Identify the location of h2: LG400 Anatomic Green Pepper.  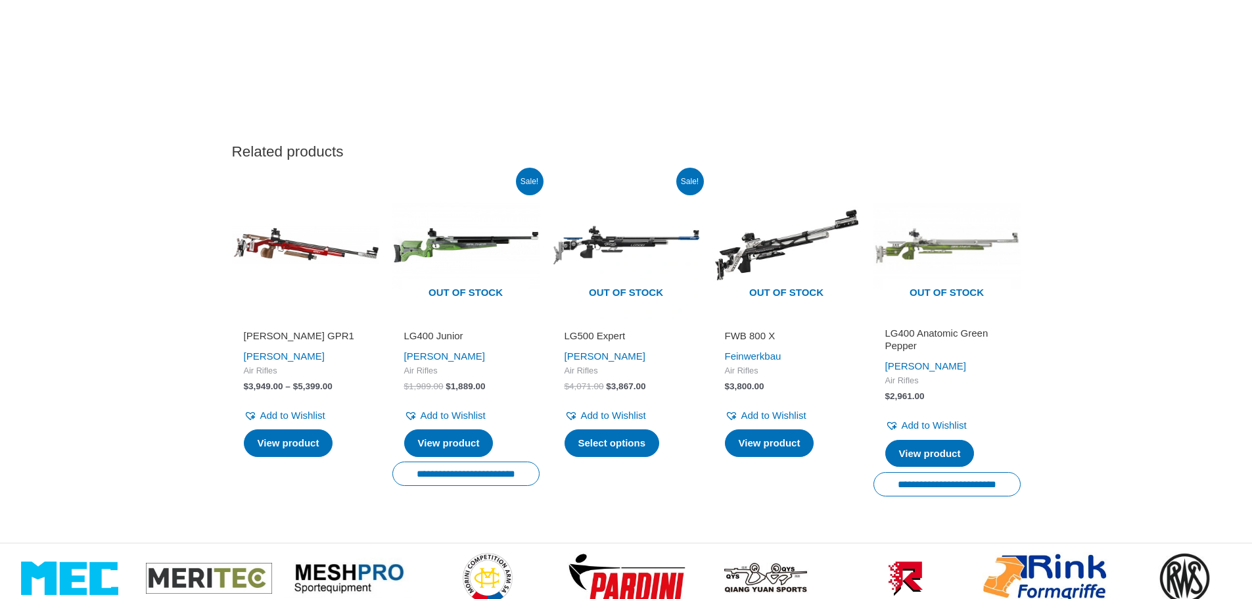
(947, 339).